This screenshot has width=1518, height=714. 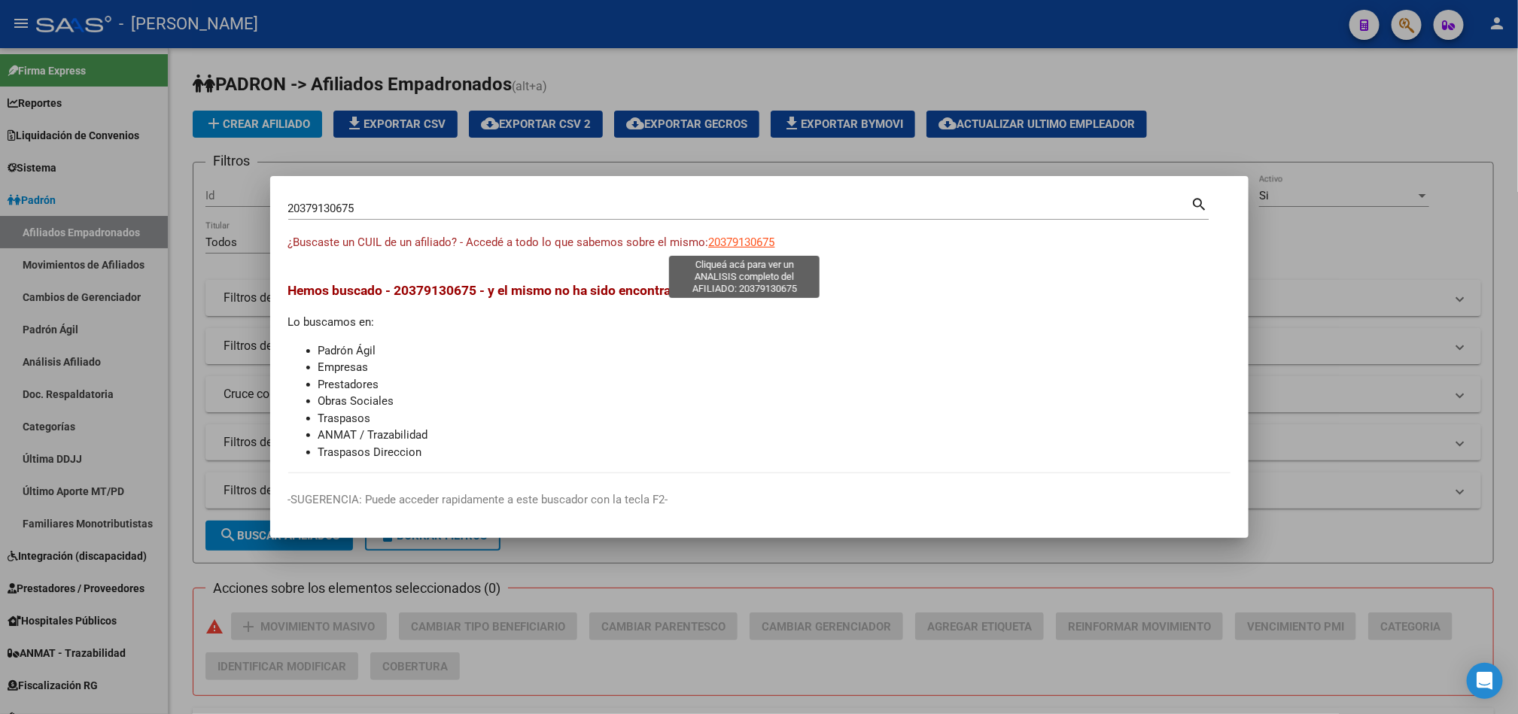 I want to click on p: -SUGERENCIA: Puede acceder rapidamente a este buscador con la tecla F2-, so click(x=759, y=500).